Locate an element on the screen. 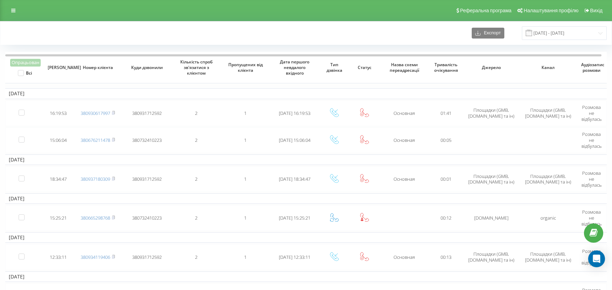  span: Тривалість очікування is located at coordinates (446, 67).